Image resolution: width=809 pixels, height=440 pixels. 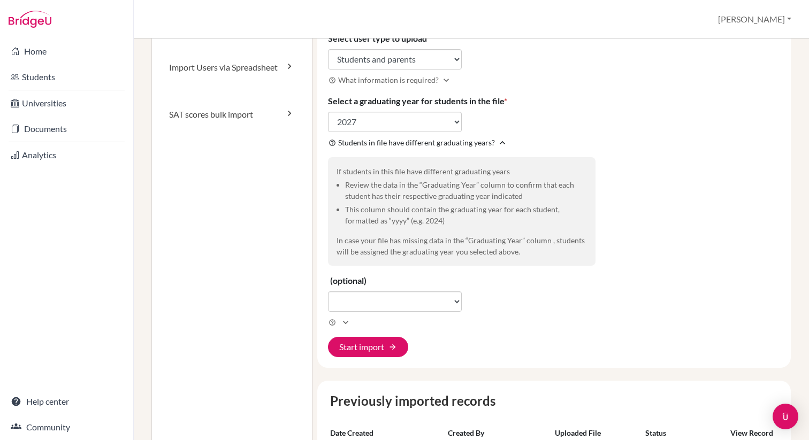 I want to click on li: Review the data in the “Graduating Year” column to confirm that each student has their respective..., so click(x=466, y=190).